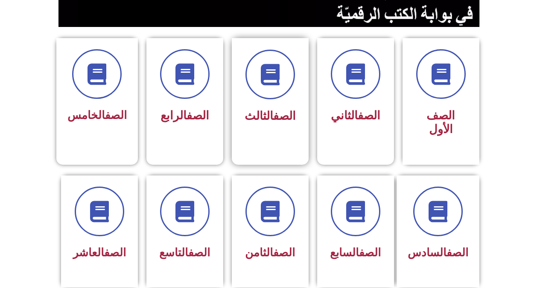 This screenshot has height=288, width=540. What do you see at coordinates (270, 252) in the screenshot?
I see `span: الثامن` at bounding box center [270, 252].